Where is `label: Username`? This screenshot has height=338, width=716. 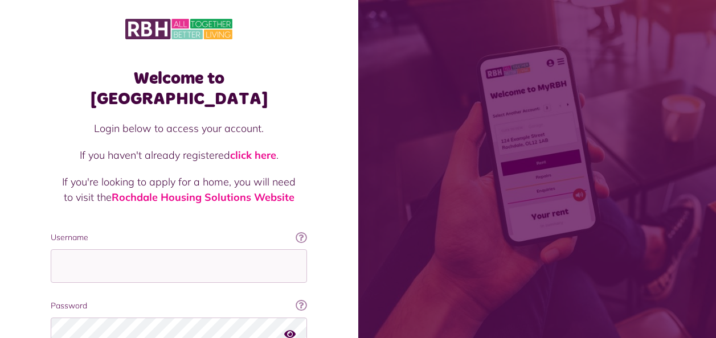 label: Username is located at coordinates (179, 238).